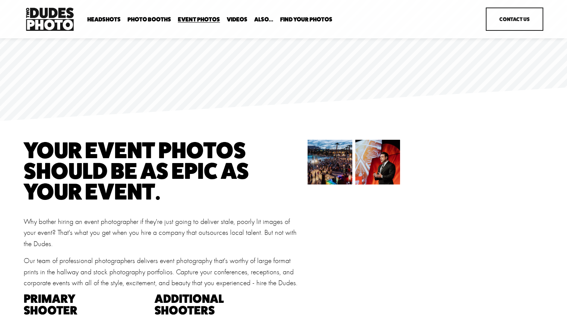  What do you see at coordinates (76, 304) in the screenshot?
I see `h3: Primary Shooter` at bounding box center [76, 304].